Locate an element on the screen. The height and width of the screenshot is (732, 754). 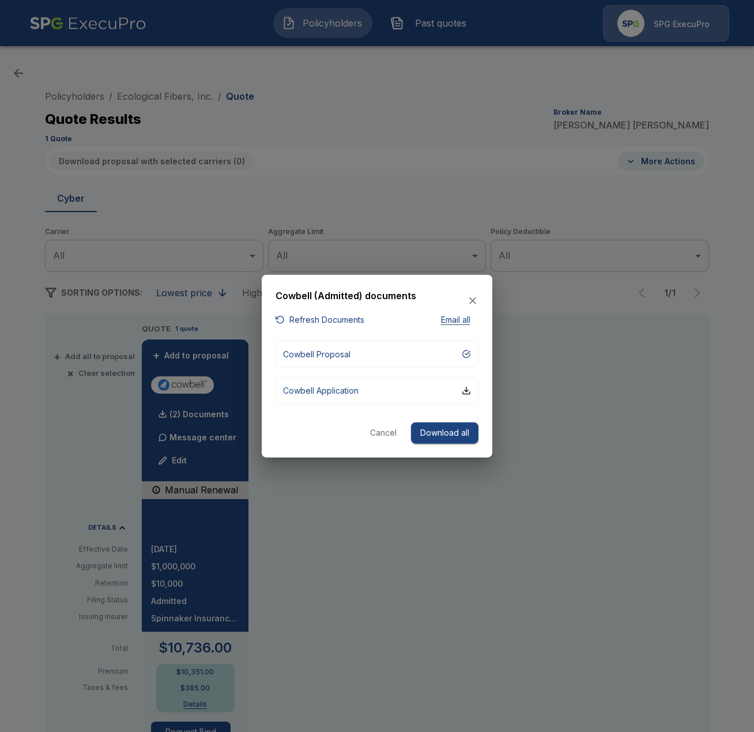
button: Download all is located at coordinates (444, 433).